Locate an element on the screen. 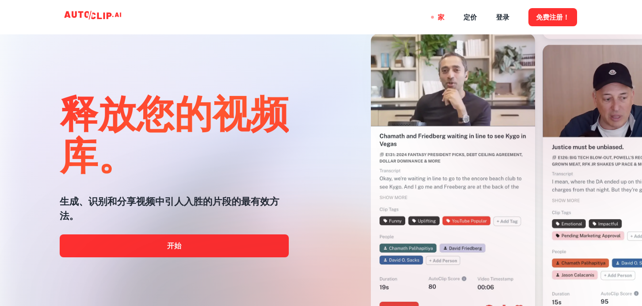  font: 释放您的视频库。 is located at coordinates (174, 133).